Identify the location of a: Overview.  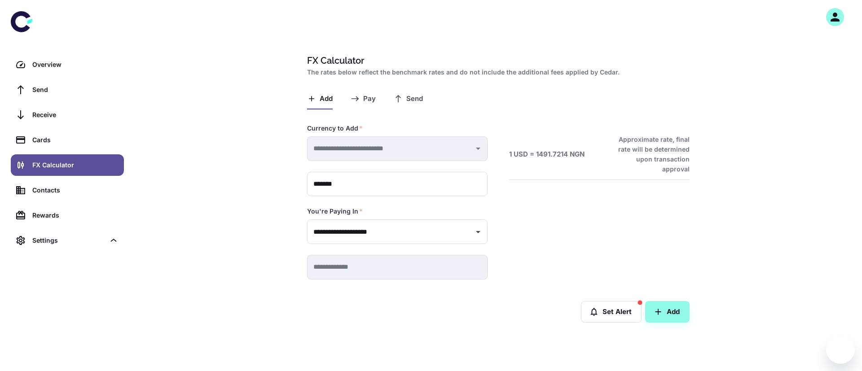
(67, 65).